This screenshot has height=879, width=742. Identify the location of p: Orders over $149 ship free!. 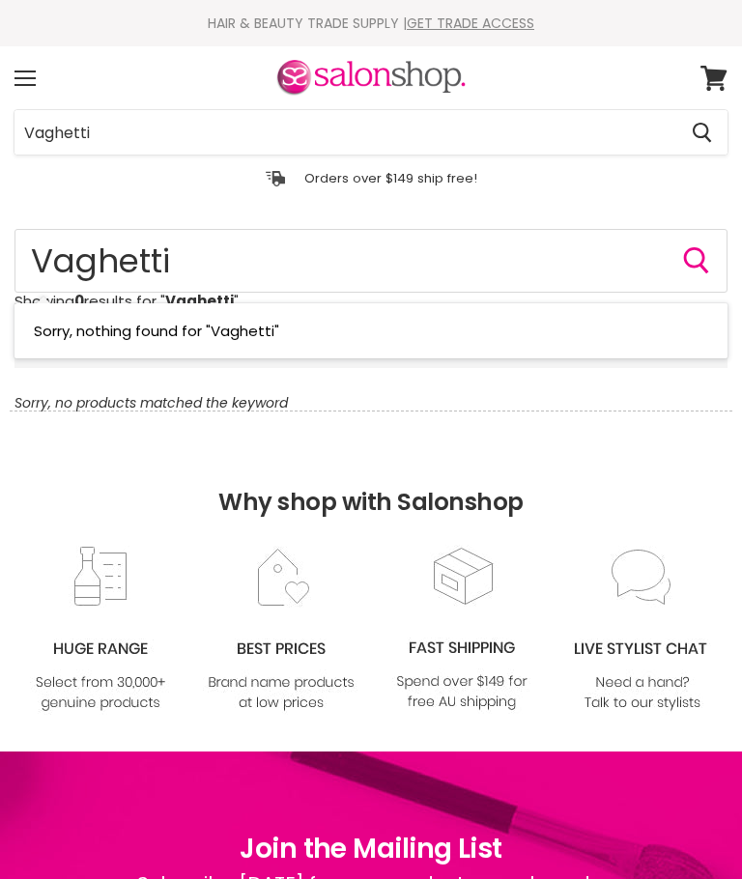
(390, 178).